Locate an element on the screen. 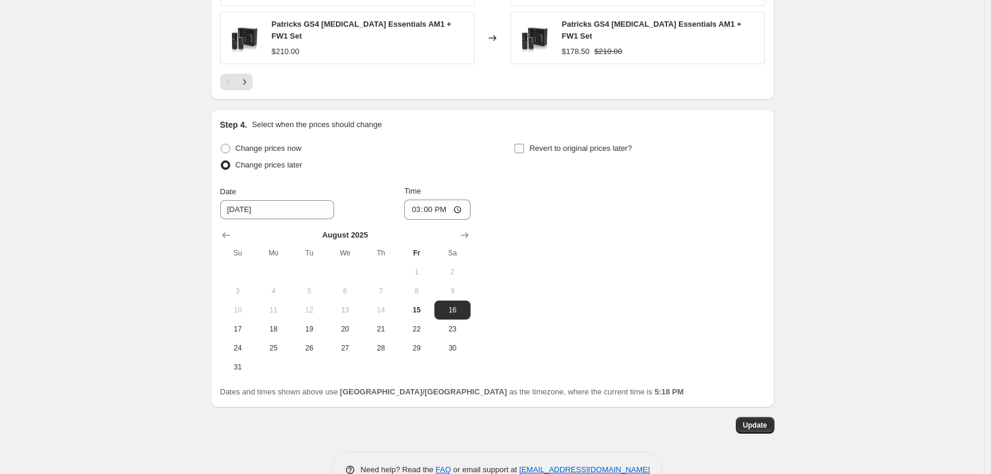 The image size is (991, 474). span: Need help? Read the is located at coordinates (398, 469).